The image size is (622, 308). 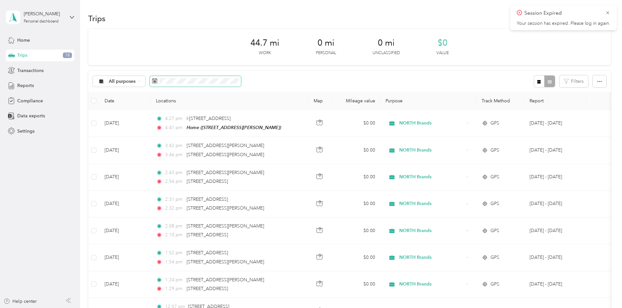 I want to click on th: Mileage value, so click(x=356, y=101).